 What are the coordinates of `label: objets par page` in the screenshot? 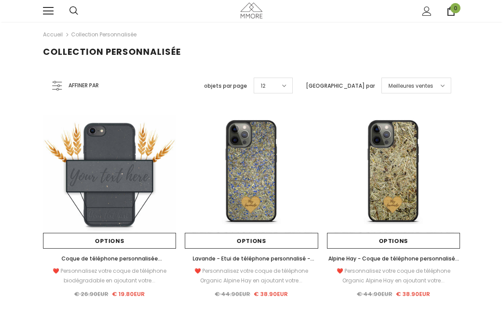 It's located at (226, 86).